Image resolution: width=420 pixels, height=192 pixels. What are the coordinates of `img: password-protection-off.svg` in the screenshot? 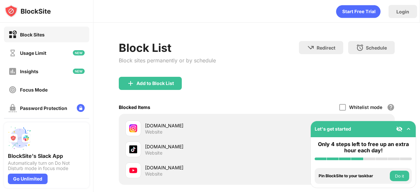 It's located at (12, 108).